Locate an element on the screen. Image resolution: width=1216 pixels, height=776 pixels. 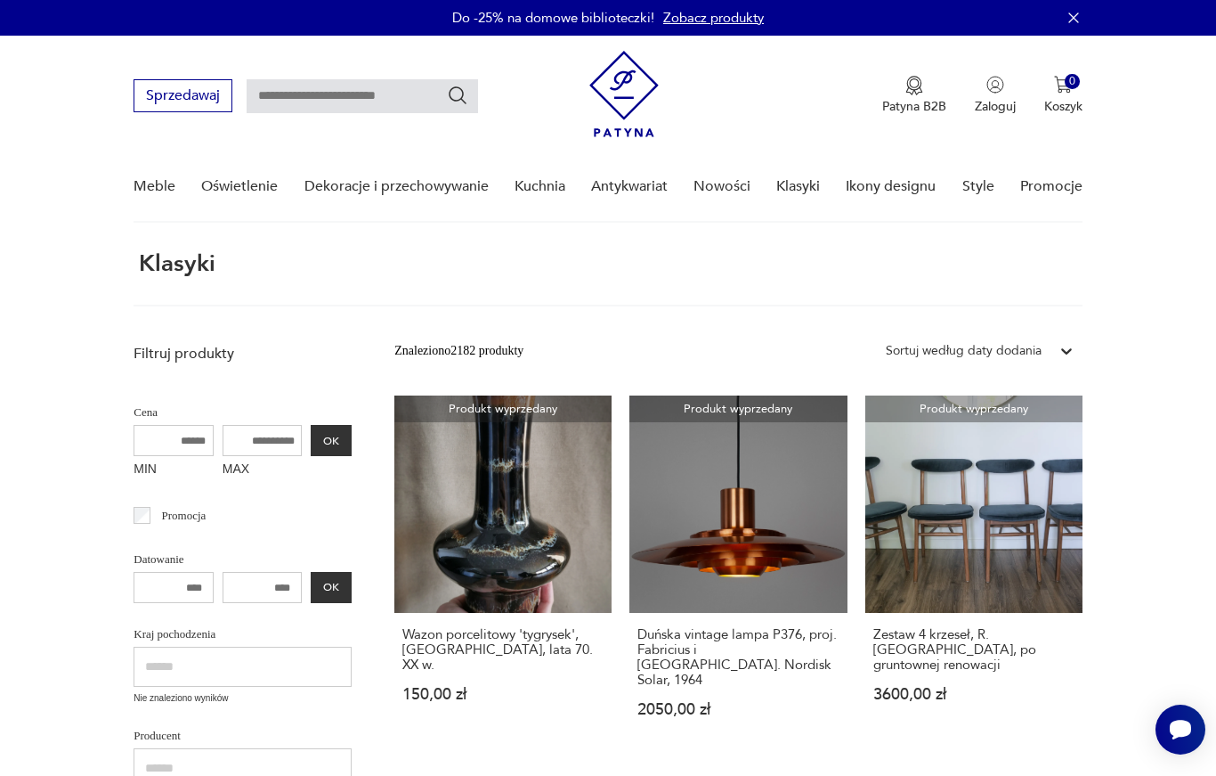
label: MAX is located at coordinates (263, 470).